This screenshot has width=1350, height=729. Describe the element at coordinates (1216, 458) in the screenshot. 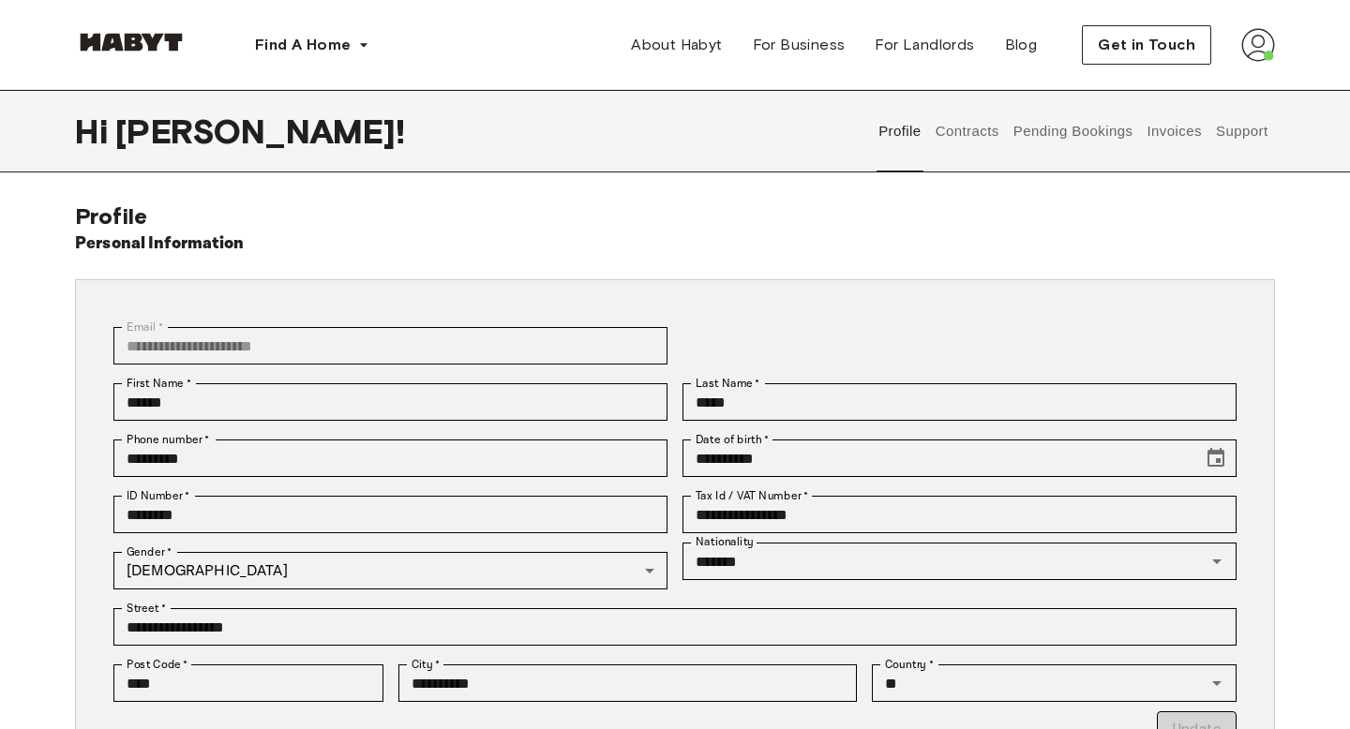

I see `button: Choose date, selected date is Aug 2, 2004` at that location.